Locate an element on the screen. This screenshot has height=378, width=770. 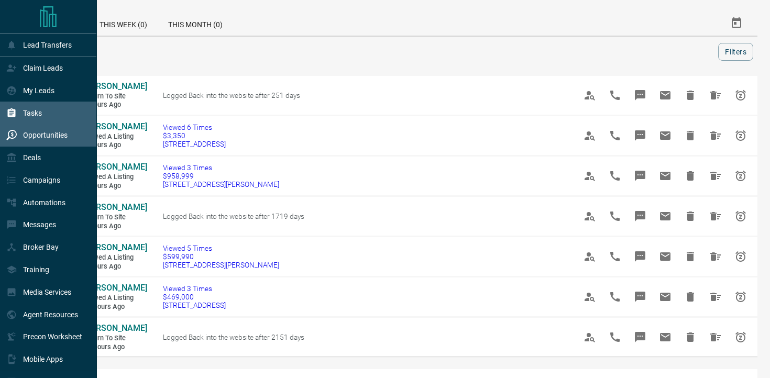
span: Viewed 5 Times is located at coordinates (221, 248).